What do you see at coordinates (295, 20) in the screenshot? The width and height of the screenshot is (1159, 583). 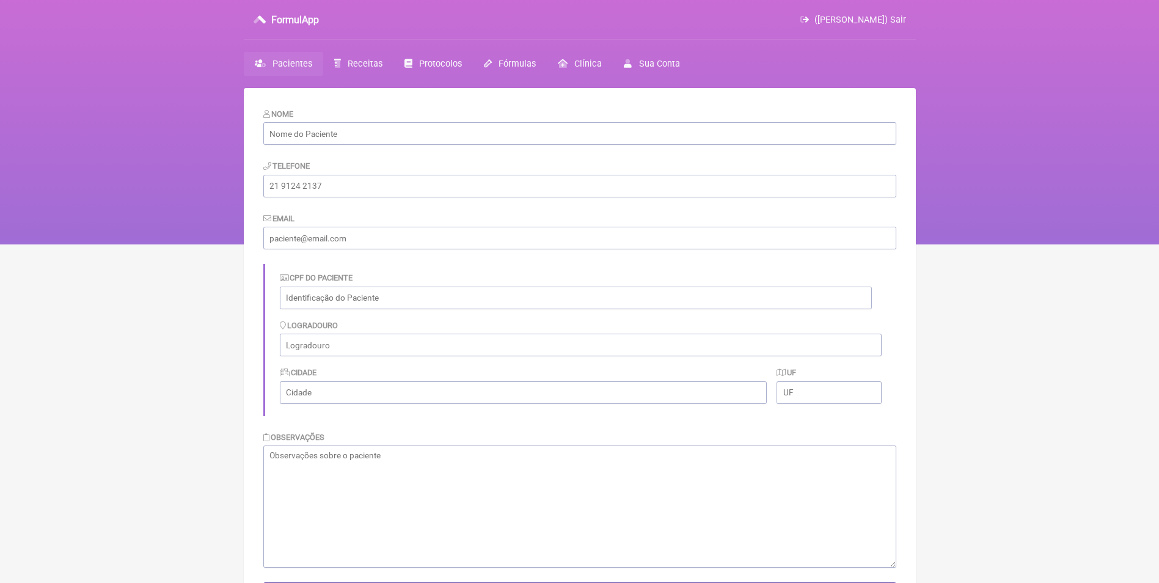 I see `h3: FormulApp` at bounding box center [295, 20].